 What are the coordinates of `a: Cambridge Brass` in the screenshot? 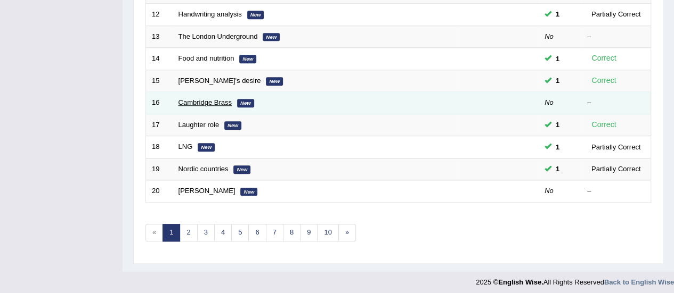 It's located at (205, 102).